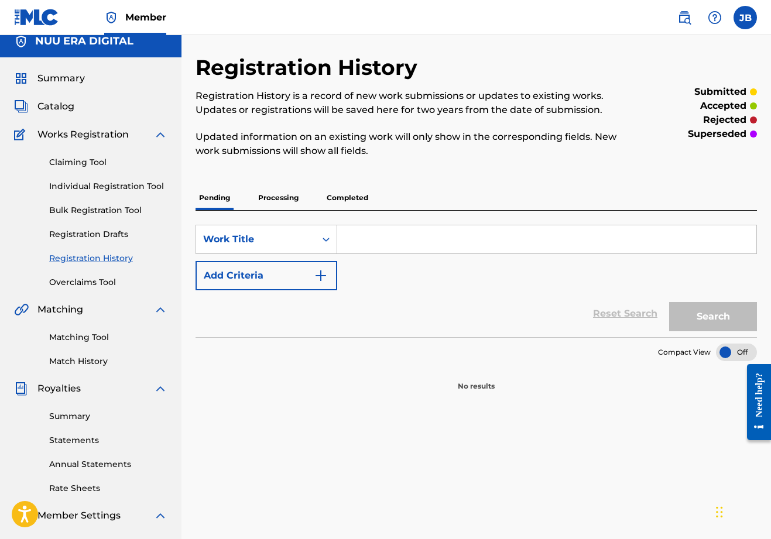 The height and width of the screenshot is (539, 771). Describe the element at coordinates (21, 310) in the screenshot. I see `img: Matching` at that location.